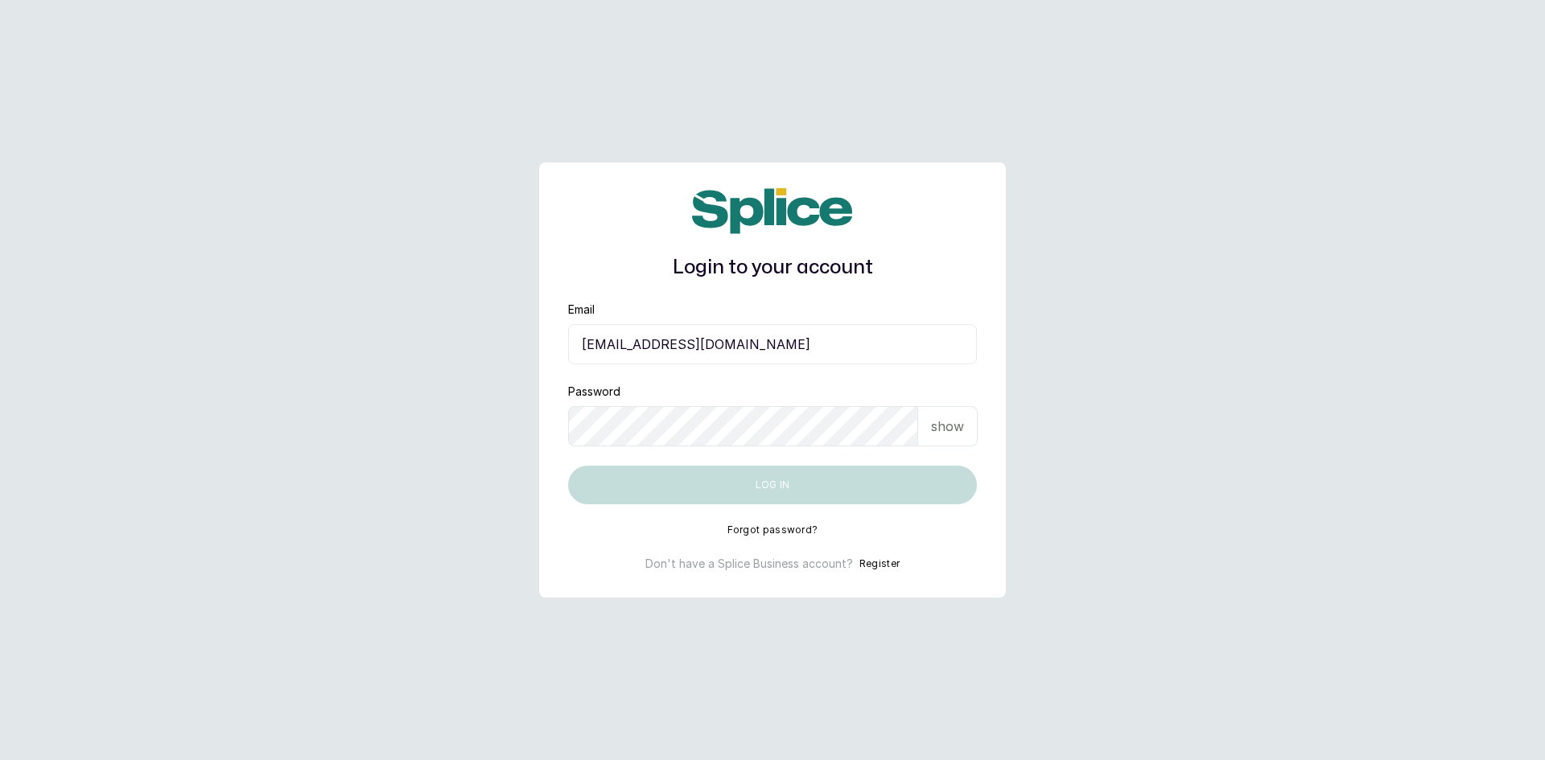 This screenshot has width=1545, height=760. Describe the element at coordinates (772, 344) in the screenshot. I see `input: email@acme.com` at that location.